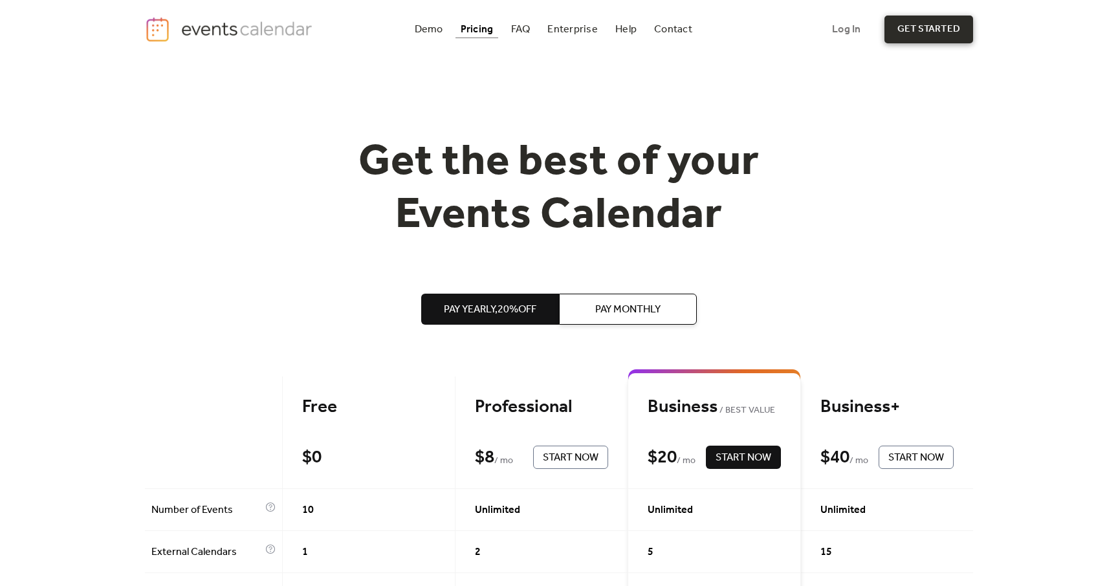  Describe the element at coordinates (627, 310) in the screenshot. I see `span: Pay Monthly` at that location.